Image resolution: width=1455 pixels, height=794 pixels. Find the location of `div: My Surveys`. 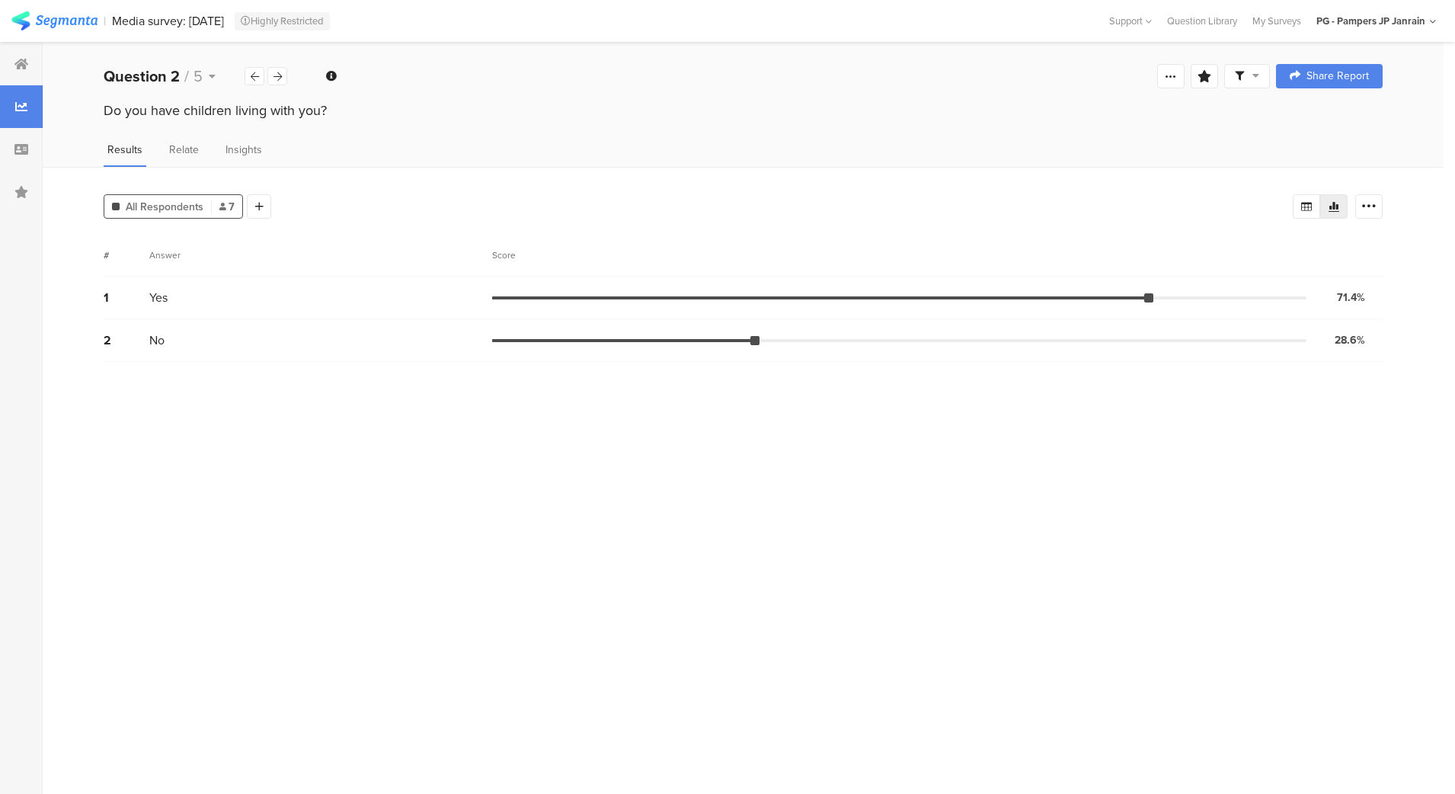

div: My Surveys is located at coordinates (1277, 21).